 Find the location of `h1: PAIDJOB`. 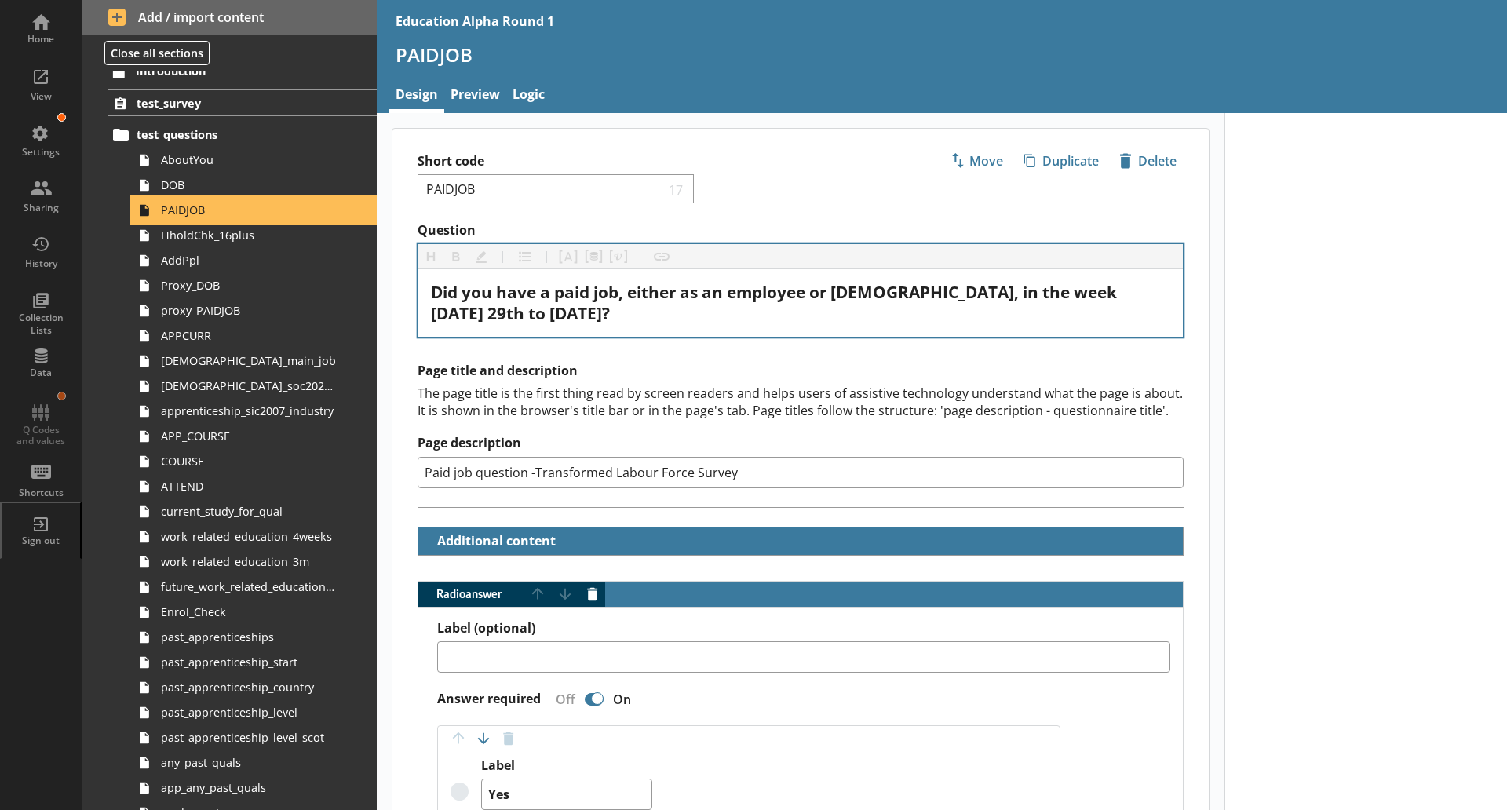

h1: PAIDJOB is located at coordinates (942, 54).